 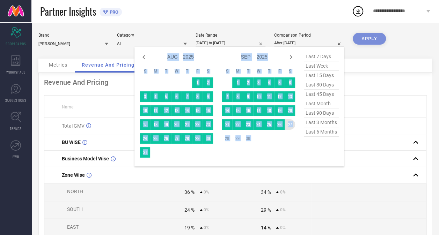 I want to click on div: 34 %, so click(x=265, y=192).